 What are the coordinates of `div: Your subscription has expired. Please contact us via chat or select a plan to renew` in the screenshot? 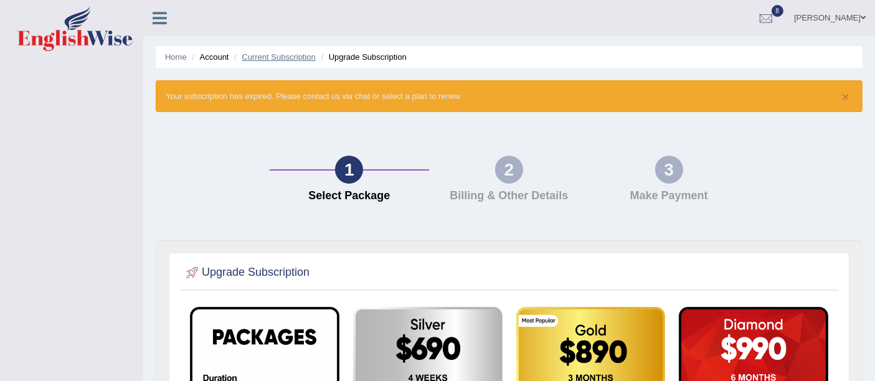 It's located at (509, 96).